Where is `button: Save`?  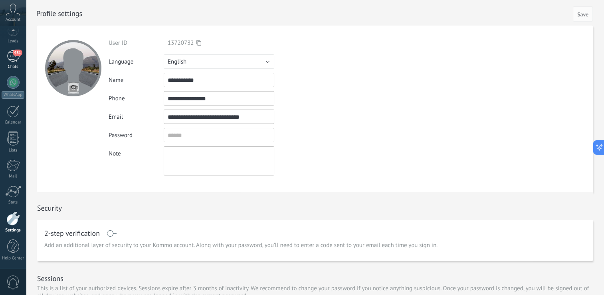 button: Save is located at coordinates (583, 14).